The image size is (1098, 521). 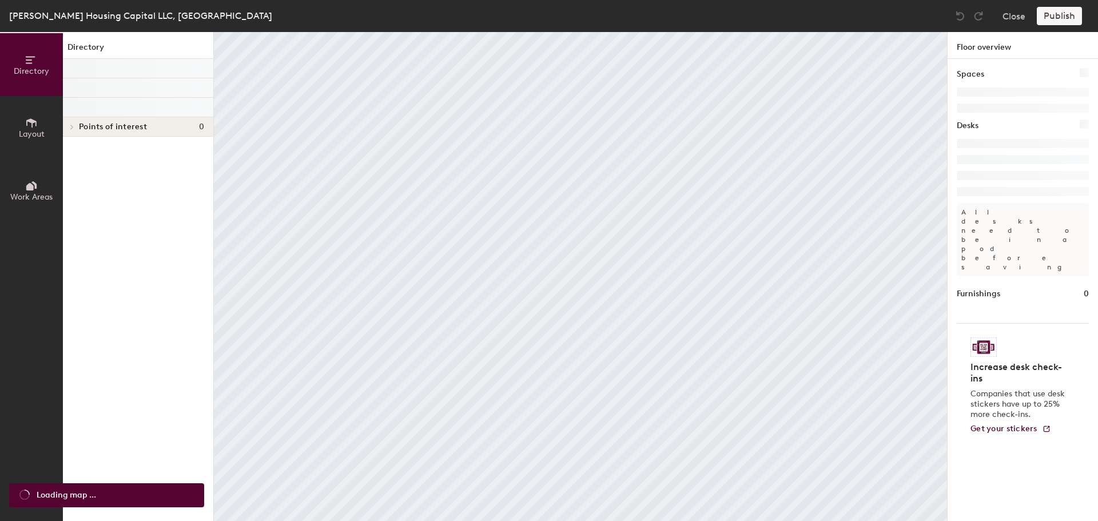 What do you see at coordinates (1019, 373) in the screenshot?
I see `h4: Increase desk check-ins` at bounding box center [1019, 373].